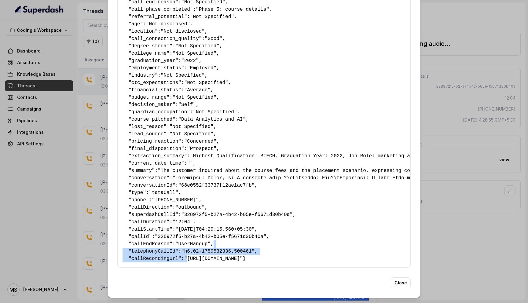 The height and width of the screenshot is (303, 528). What do you see at coordinates (202, 149) in the screenshot?
I see `span: "Prospect"` at bounding box center [202, 149].